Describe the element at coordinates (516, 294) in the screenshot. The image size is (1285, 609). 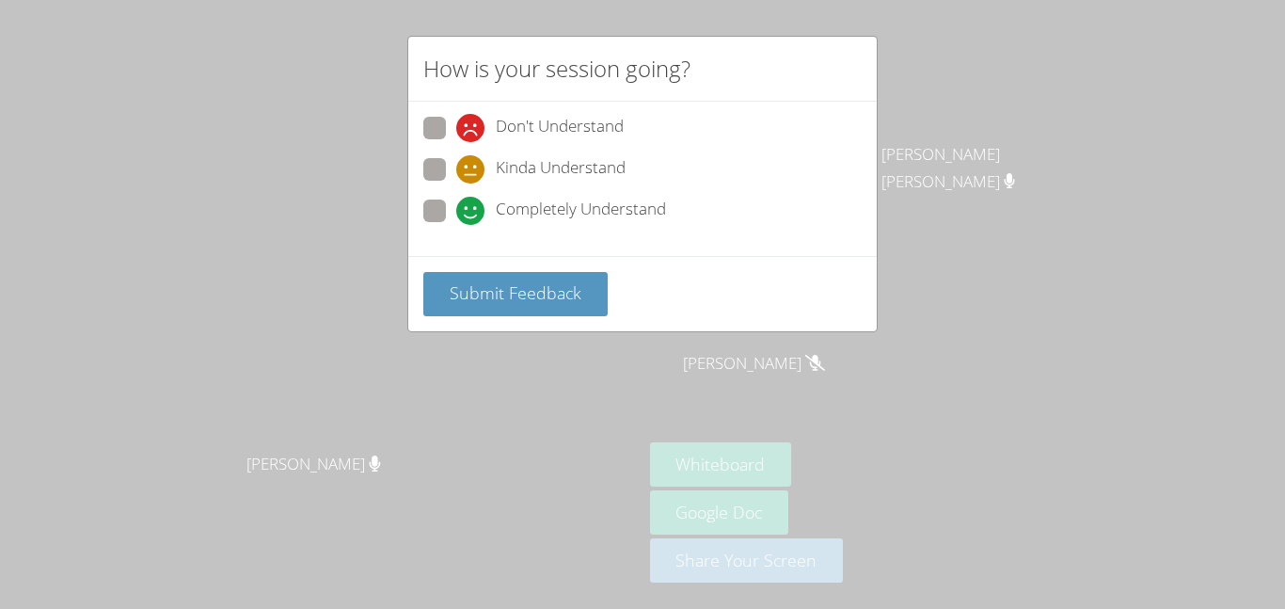
I see `button: Submit Feedback` at that location.